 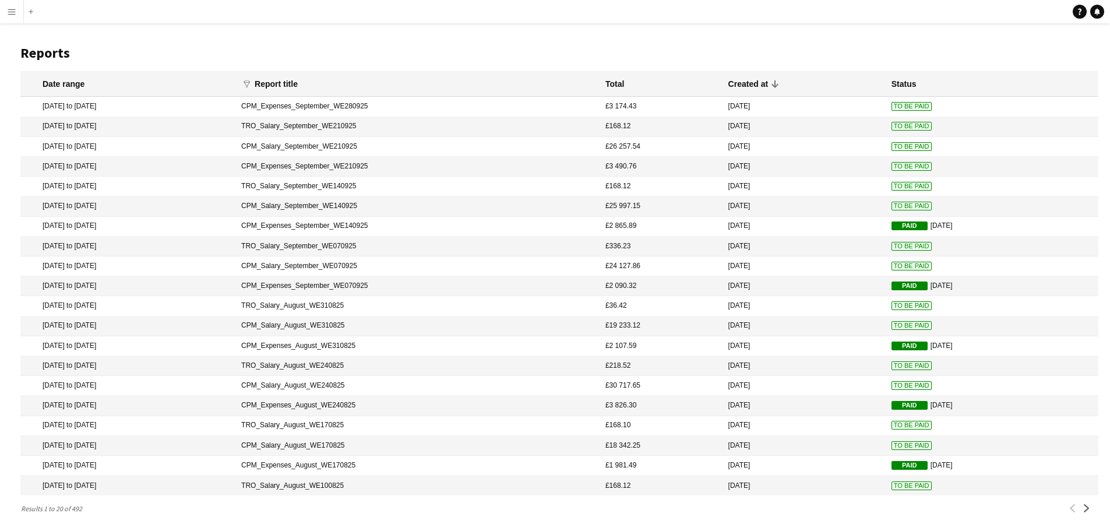 What do you see at coordinates (417, 406) in the screenshot?
I see `mat-cell: CPM_Expenses_August_WE240825` at bounding box center [417, 406].